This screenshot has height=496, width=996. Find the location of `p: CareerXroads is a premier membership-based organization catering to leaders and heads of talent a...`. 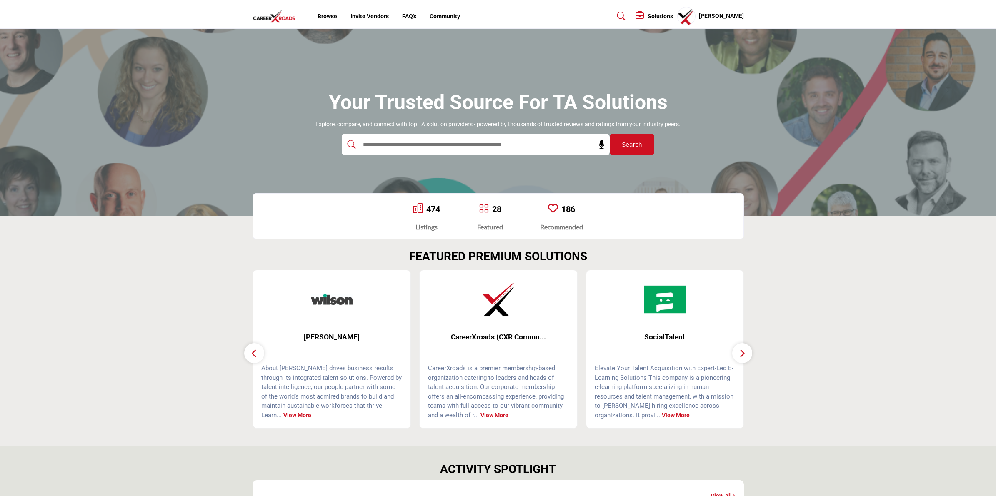

p: CareerXroads is a premier membership-based organization catering to leaders and heads of talent a... is located at coordinates (498, 392).